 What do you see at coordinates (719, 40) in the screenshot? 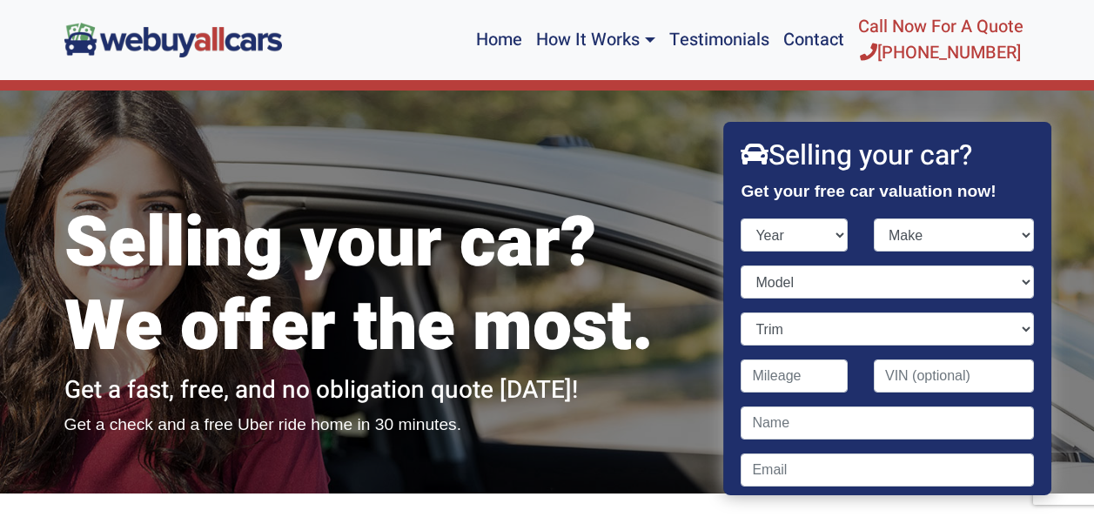
I see `a: Testimonials` at bounding box center [719, 40].